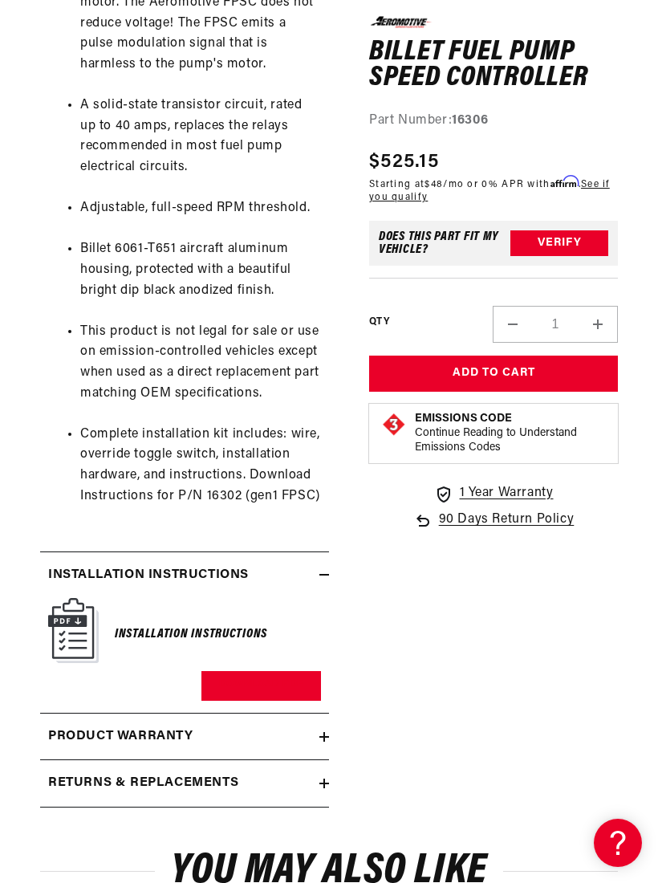 The width and height of the screenshot is (658, 883). Describe the element at coordinates (185, 737) in the screenshot. I see `summary: Product warranty` at that location.